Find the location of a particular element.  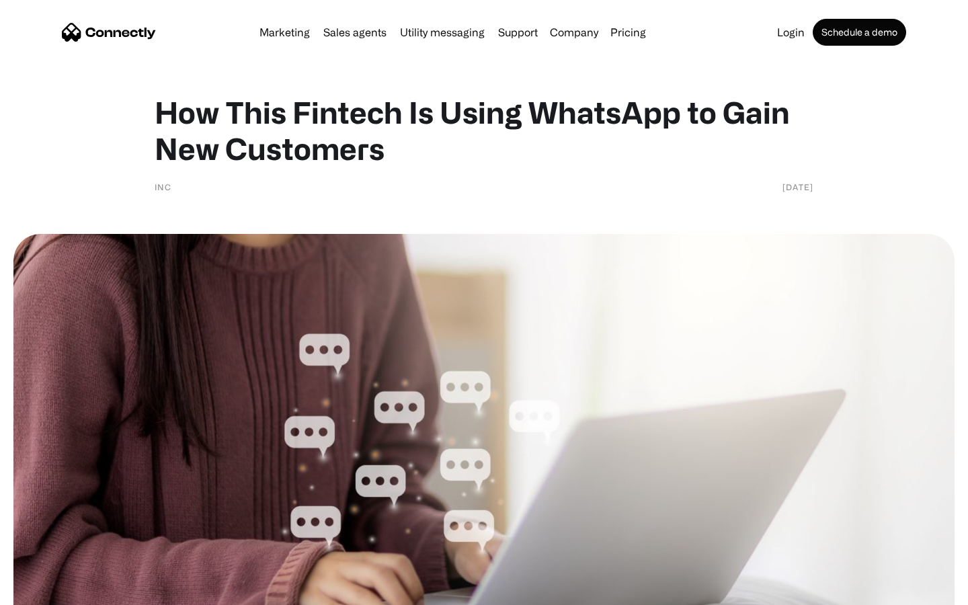

a: Support is located at coordinates (518, 32).